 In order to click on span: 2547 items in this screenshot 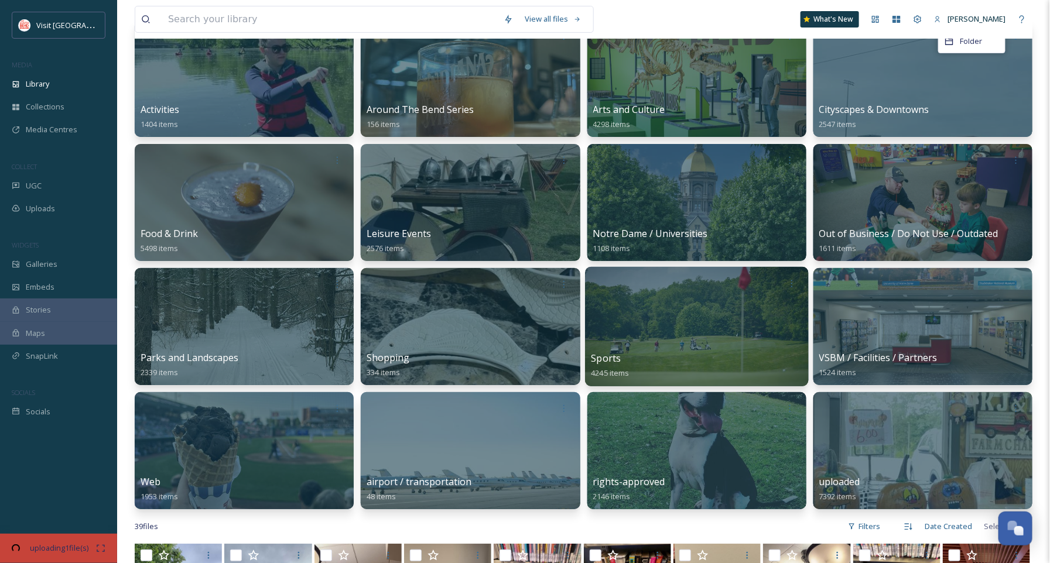, I will do `click(838, 124)`.